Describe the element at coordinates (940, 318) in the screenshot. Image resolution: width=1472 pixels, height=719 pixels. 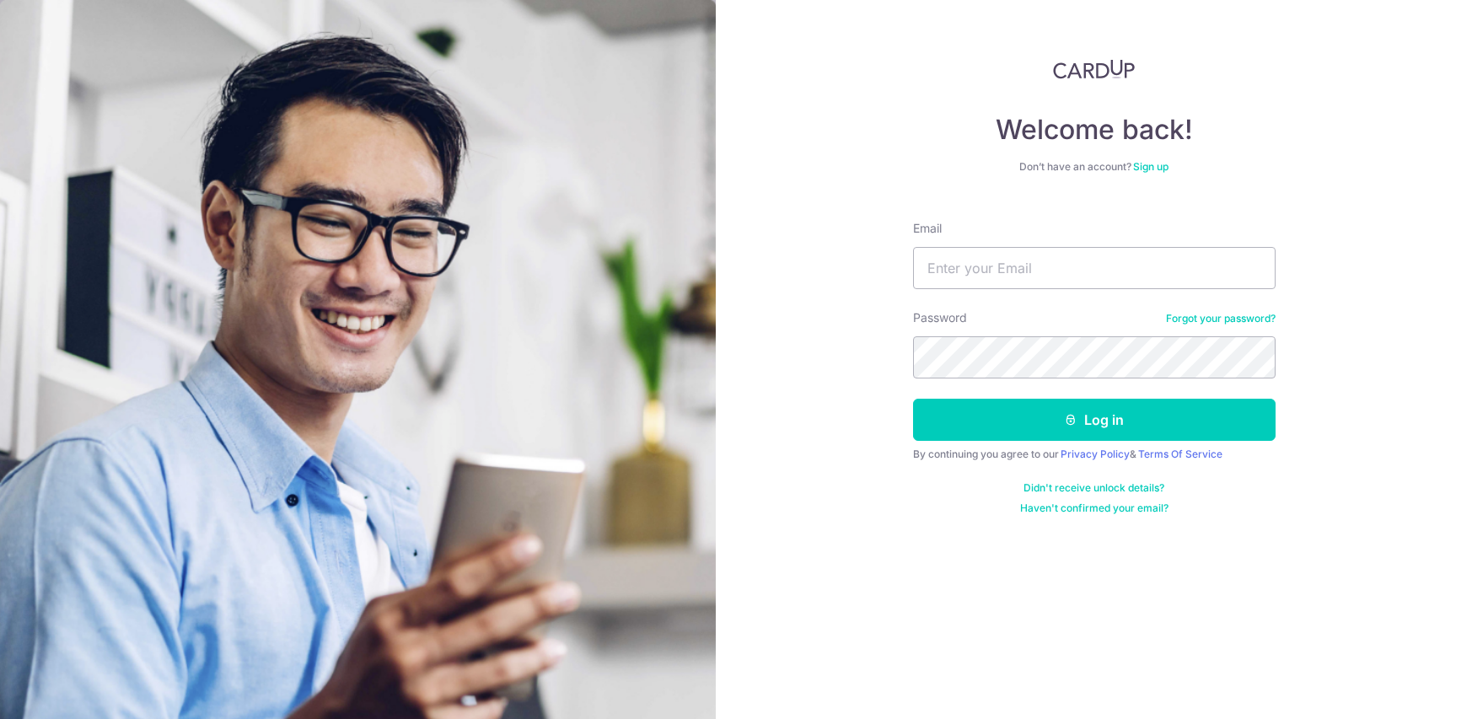
I see `label: Password` at that location.